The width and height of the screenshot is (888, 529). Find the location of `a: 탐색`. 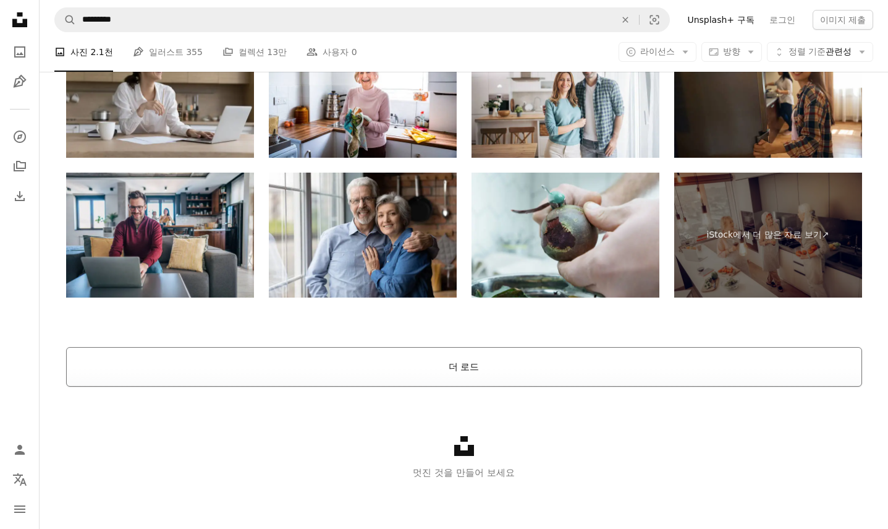

a: 탐색 is located at coordinates (20, 137).